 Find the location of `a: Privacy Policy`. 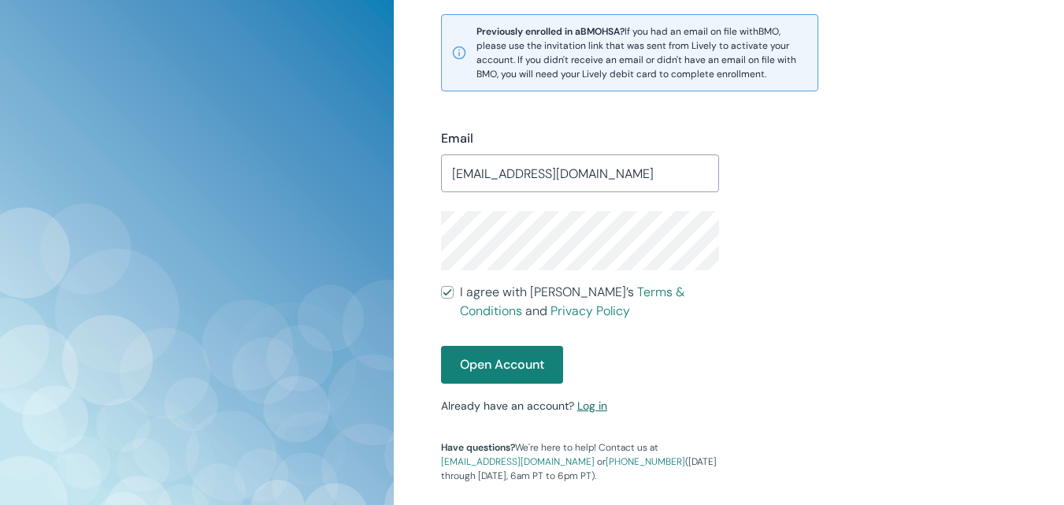

a: Privacy Policy is located at coordinates (590, 310).